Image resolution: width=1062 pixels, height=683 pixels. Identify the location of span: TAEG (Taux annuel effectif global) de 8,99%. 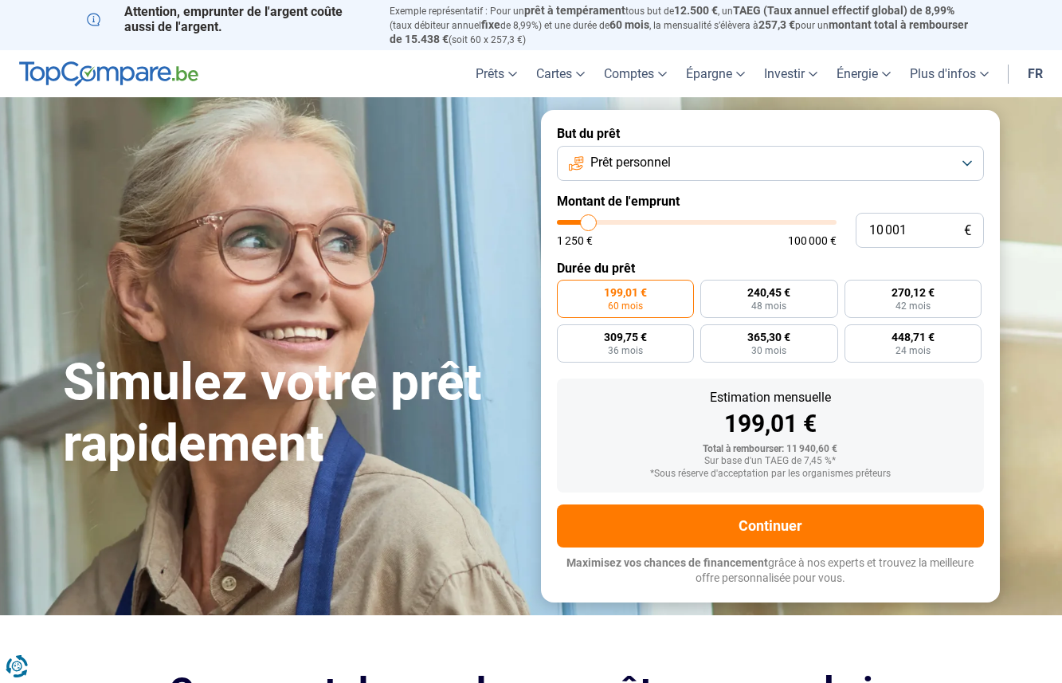
(844, 10).